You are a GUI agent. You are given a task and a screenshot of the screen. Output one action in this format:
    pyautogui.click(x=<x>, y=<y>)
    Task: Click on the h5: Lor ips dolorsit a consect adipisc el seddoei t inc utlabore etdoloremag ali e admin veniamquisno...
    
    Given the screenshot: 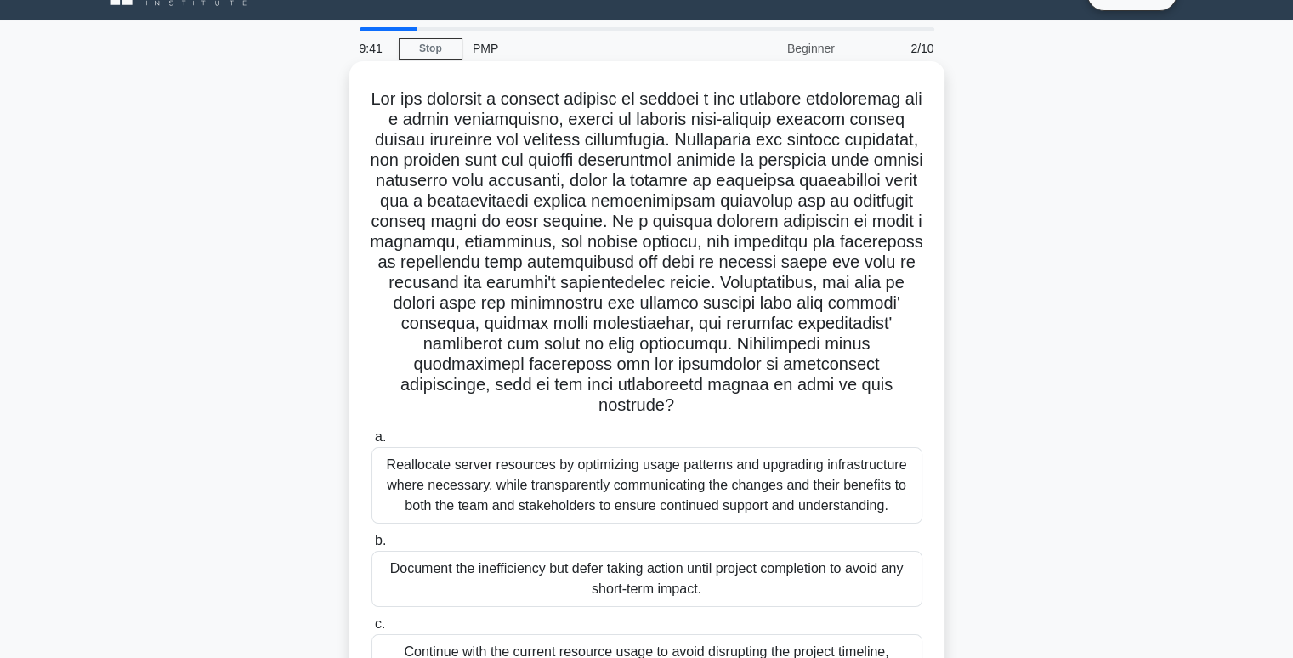 What is the action you would take?
    pyautogui.click(x=647, y=253)
    